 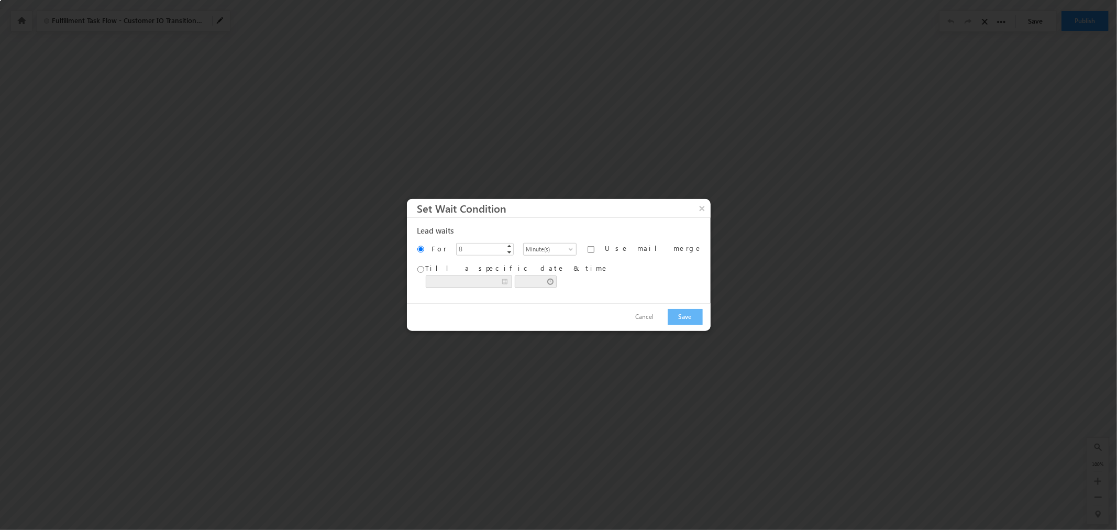 I want to click on button: Save, so click(x=685, y=317).